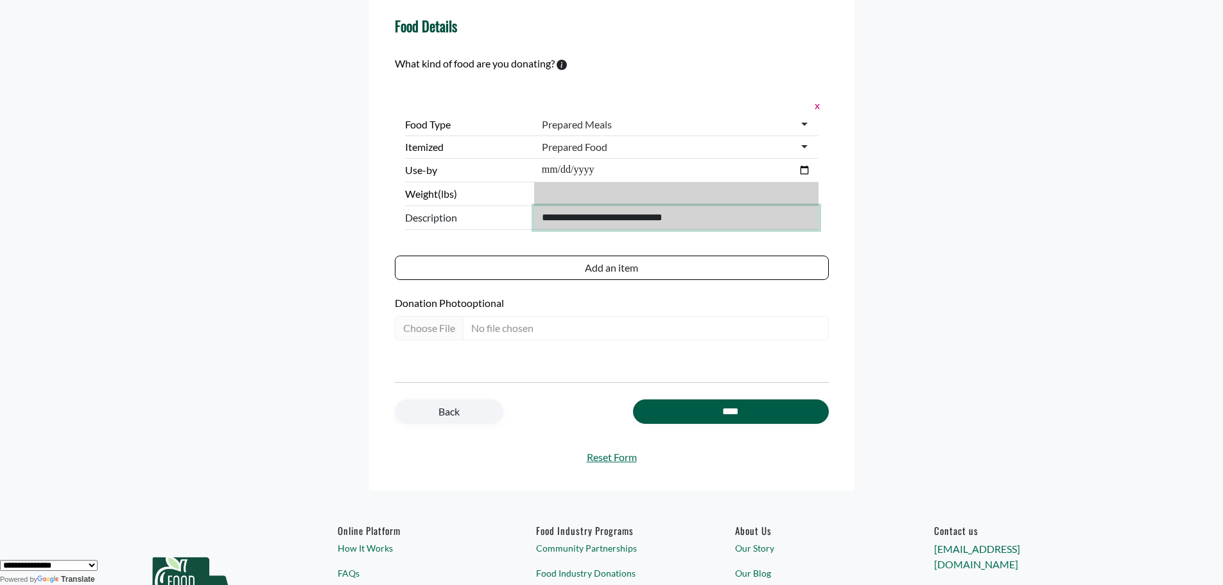 The height and width of the screenshot is (585, 1223). I want to click on label: Weight, so click(467, 194).